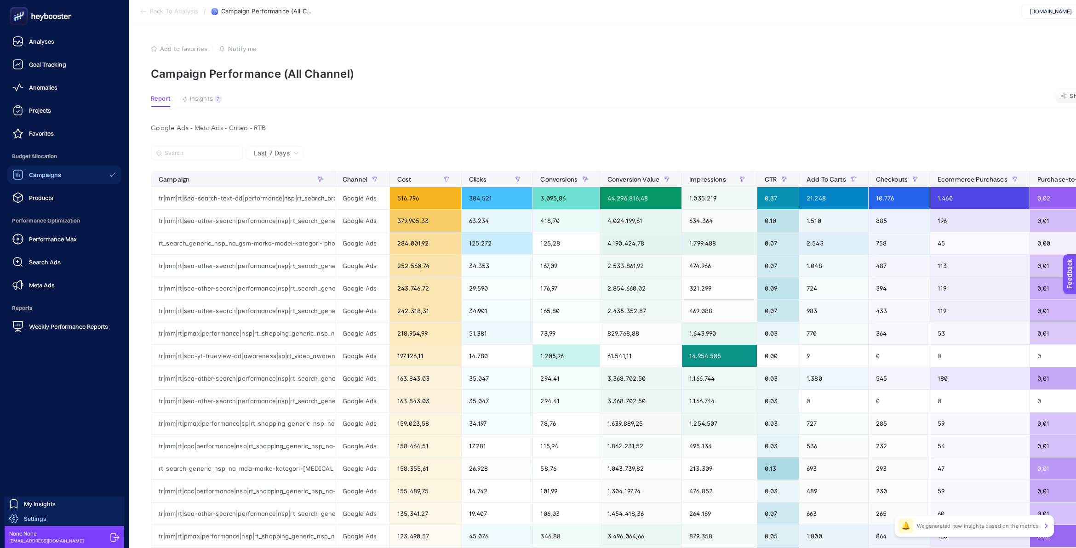 Image resolution: width=1076 pixels, height=548 pixels. What do you see at coordinates (566, 198) in the screenshot?
I see `div: 3.095,86` at bounding box center [566, 198].